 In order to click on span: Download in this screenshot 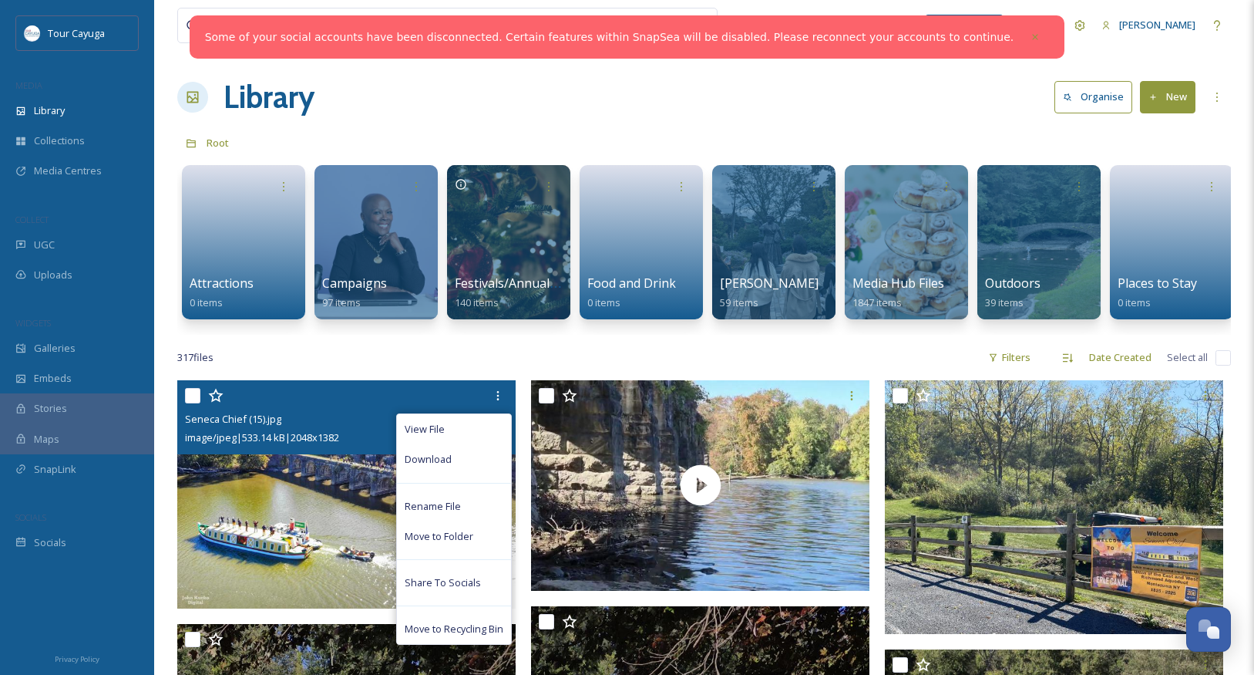, I will do `click(428, 459)`.